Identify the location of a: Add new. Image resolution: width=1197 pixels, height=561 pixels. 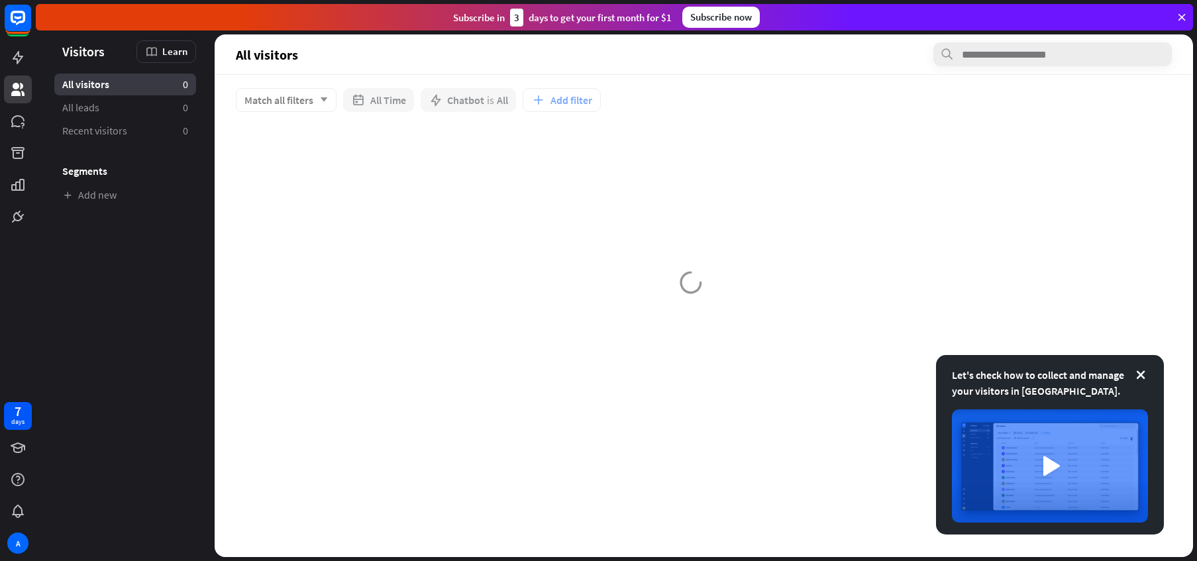
(125, 195).